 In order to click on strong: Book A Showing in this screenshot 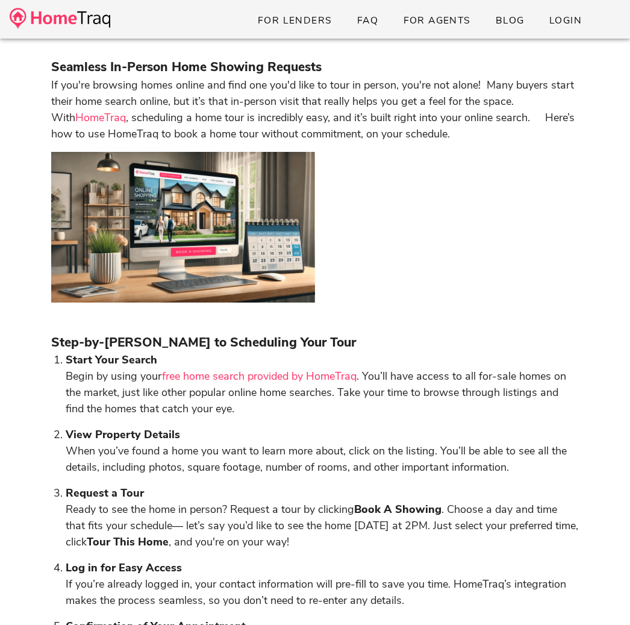, I will do `click(398, 509)`.